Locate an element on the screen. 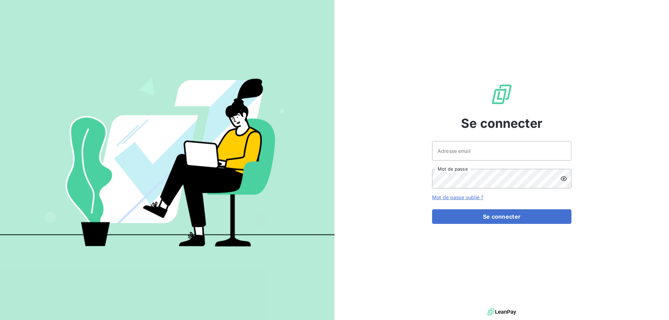 The image size is (669, 320). input: placeholder is located at coordinates (502, 151).